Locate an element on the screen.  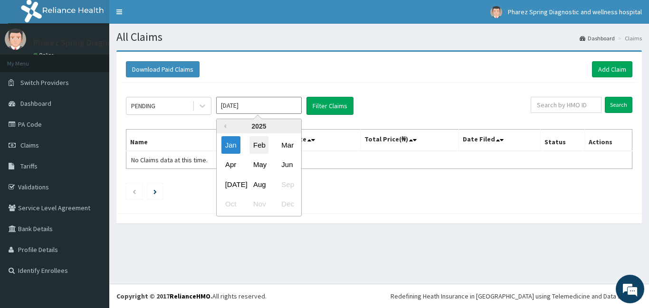
div: Choose March 2025 is located at coordinates (287, 145).